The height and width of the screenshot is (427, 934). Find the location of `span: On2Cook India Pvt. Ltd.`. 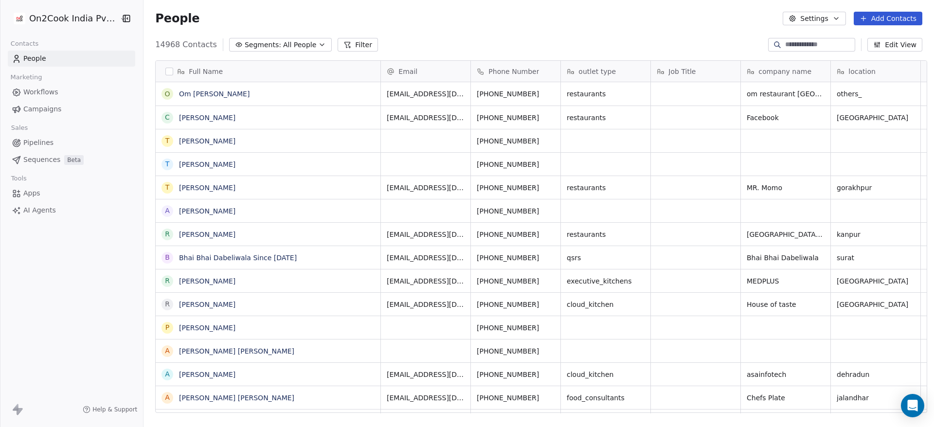

span: On2Cook India Pvt. Ltd. is located at coordinates (73, 18).